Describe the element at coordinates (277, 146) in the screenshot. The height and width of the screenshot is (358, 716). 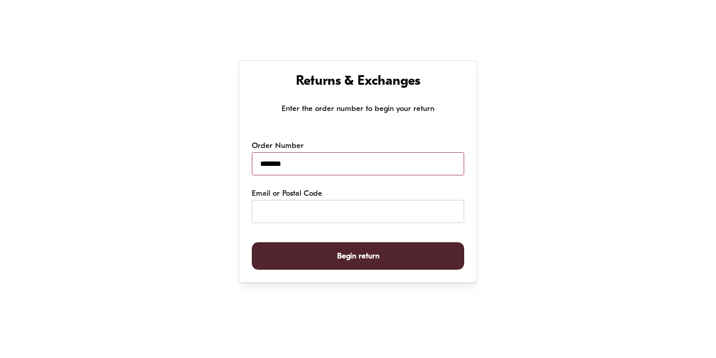
I see `label: Order Number` at that location.